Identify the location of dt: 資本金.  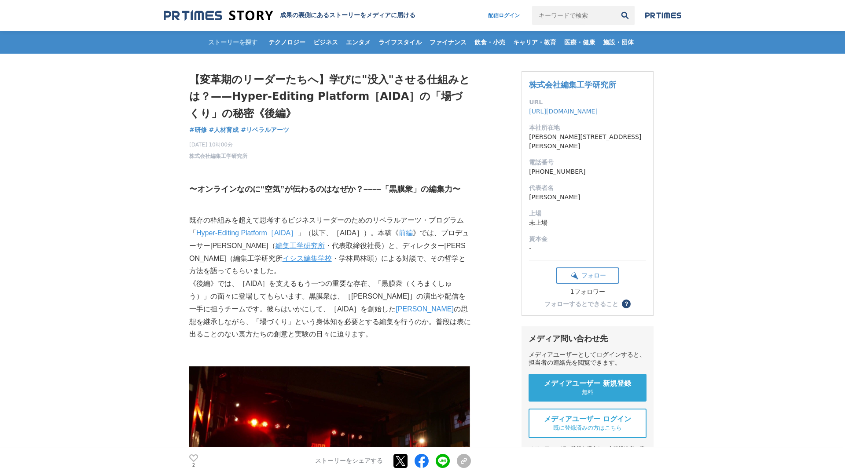
(588, 239).